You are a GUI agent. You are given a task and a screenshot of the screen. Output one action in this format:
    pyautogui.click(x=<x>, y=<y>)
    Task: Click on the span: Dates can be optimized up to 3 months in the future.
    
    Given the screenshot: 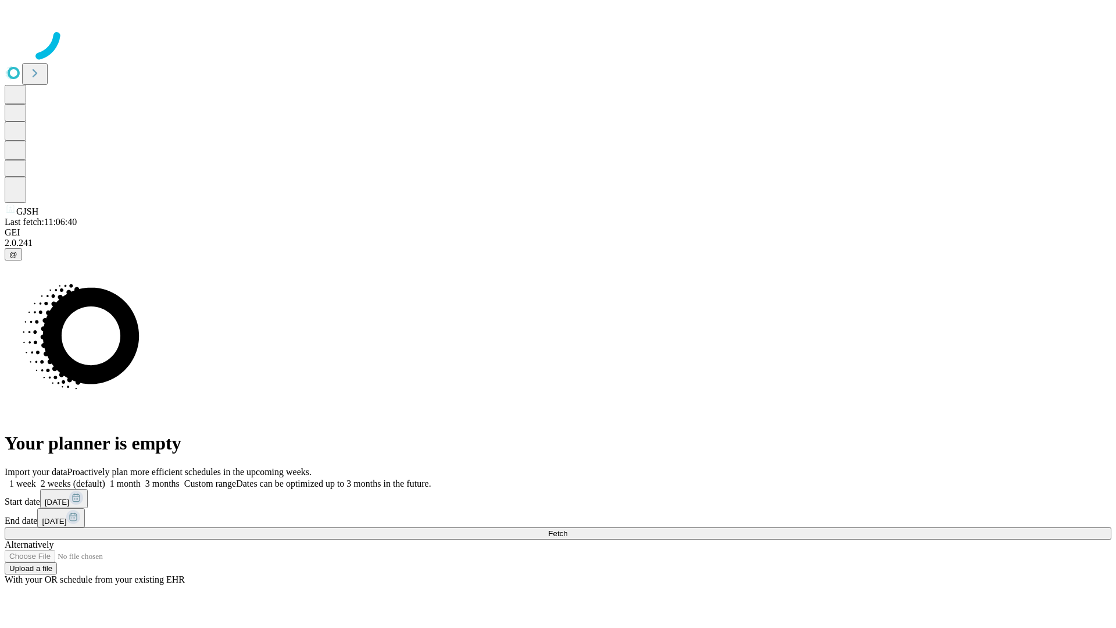 What is the action you would take?
    pyautogui.click(x=333, y=483)
    